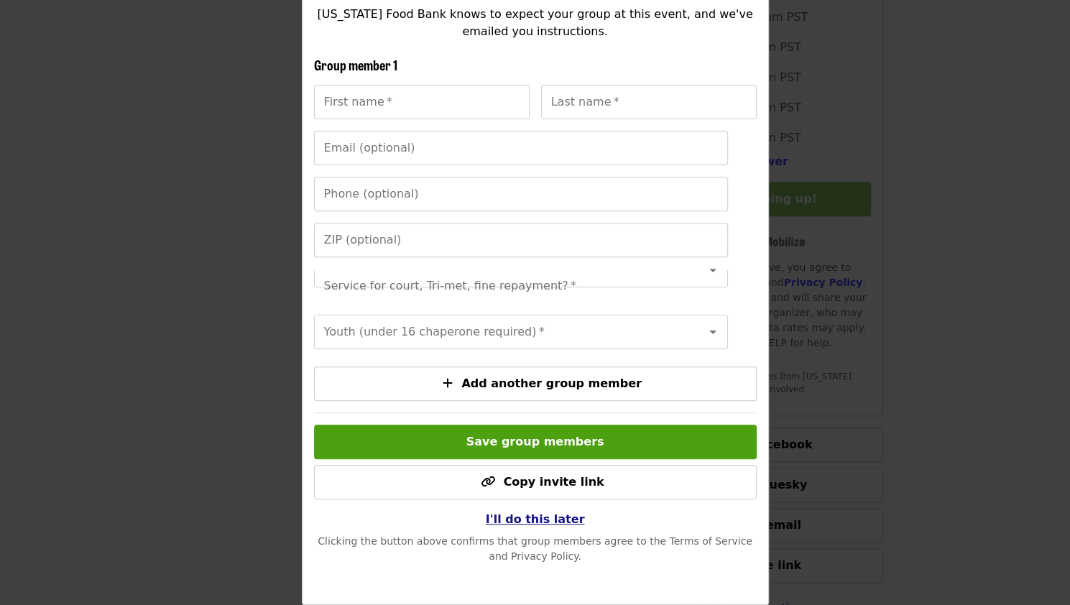 This screenshot has width=1070, height=605. Describe the element at coordinates (551, 383) in the screenshot. I see `span: Add another group member` at that location.